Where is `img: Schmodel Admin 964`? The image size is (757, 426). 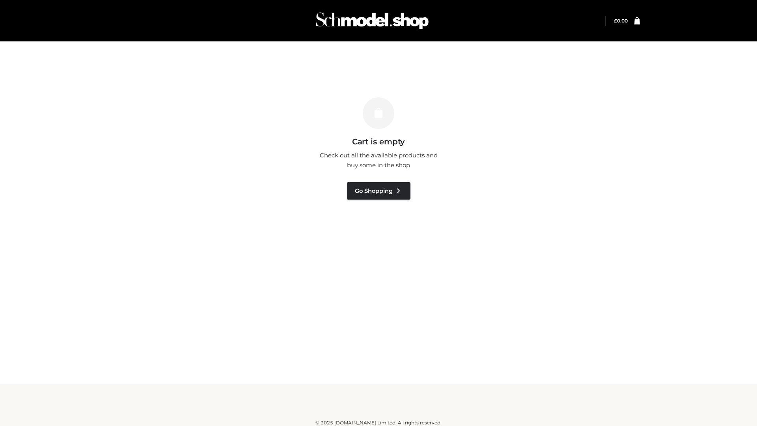 img: Schmodel Admin 964 is located at coordinates (372, 21).